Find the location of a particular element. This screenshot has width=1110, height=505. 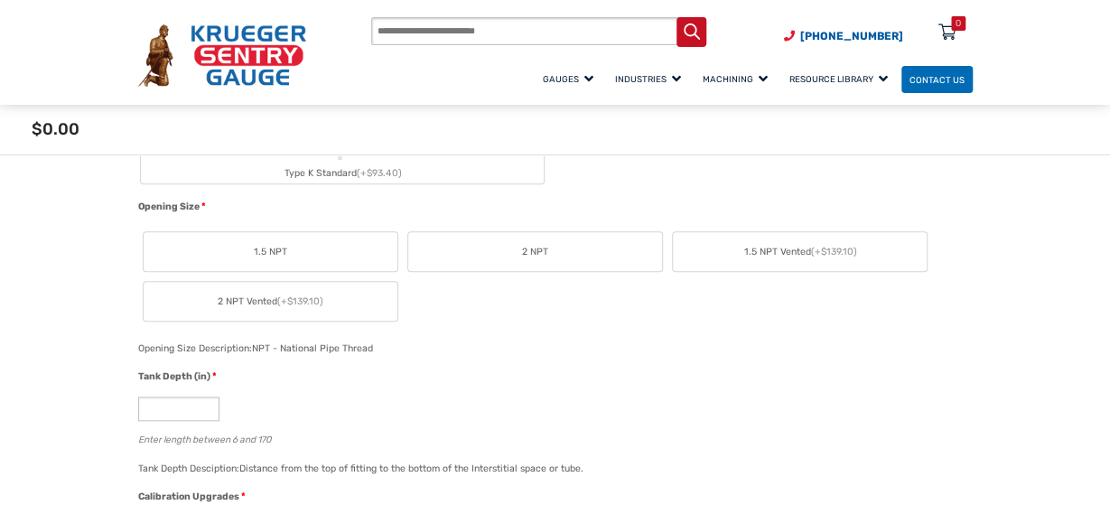

span: 2 NPT is located at coordinates (535, 252).